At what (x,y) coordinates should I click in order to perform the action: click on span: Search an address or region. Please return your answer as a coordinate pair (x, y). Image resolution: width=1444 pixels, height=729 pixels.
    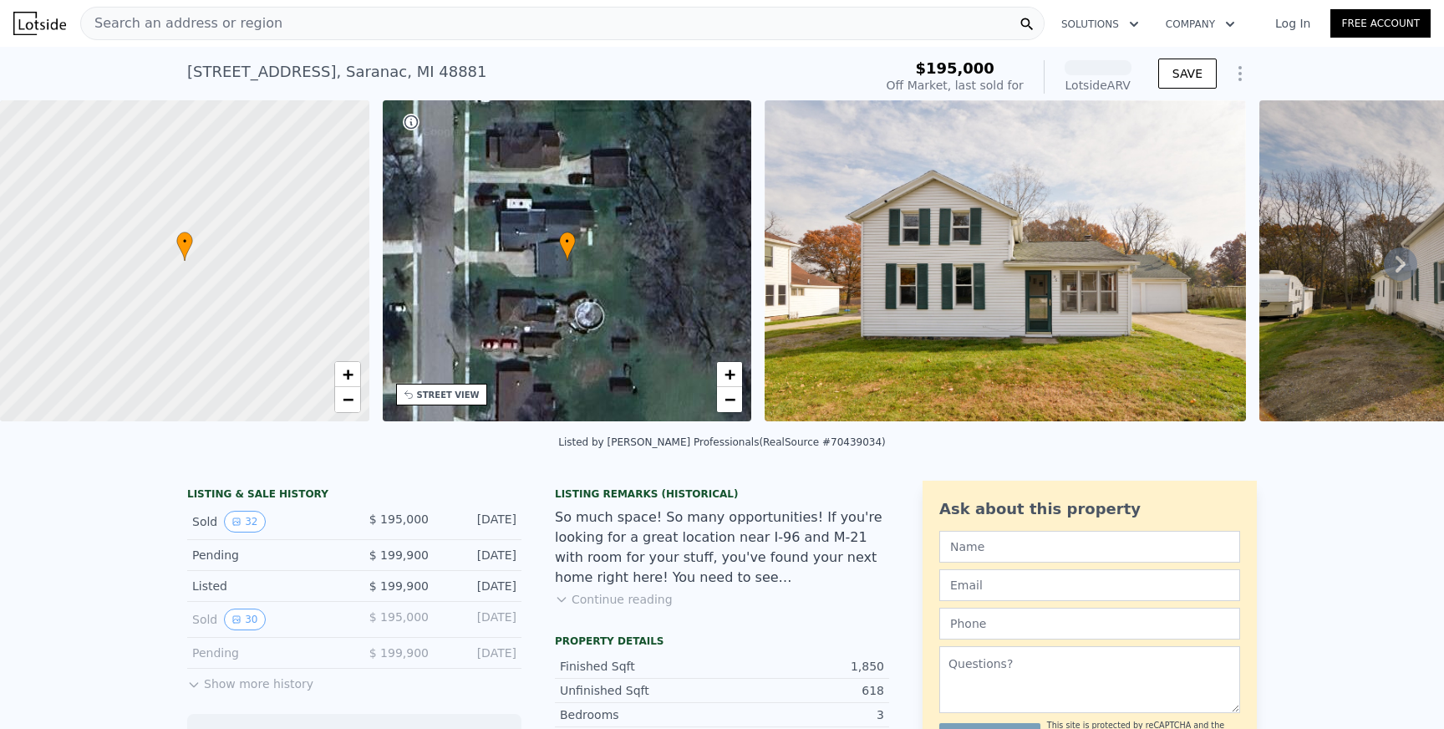
    Looking at the image, I should click on (181, 23).